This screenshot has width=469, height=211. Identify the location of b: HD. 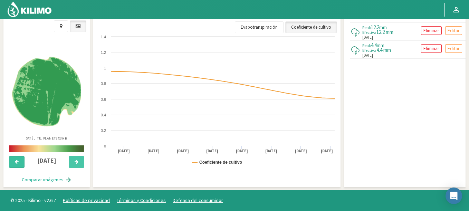
(65, 138).